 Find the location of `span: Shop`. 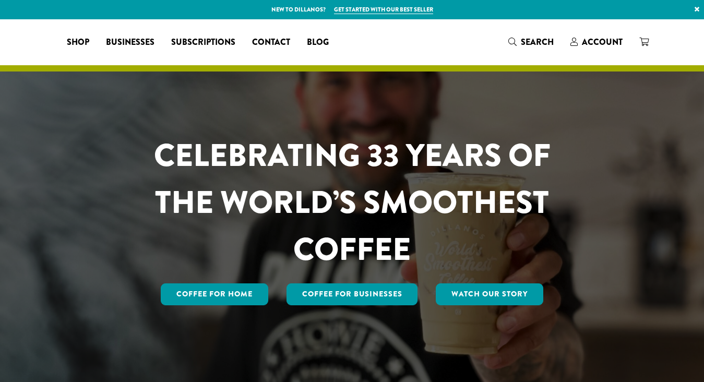

span: Shop is located at coordinates (78, 42).